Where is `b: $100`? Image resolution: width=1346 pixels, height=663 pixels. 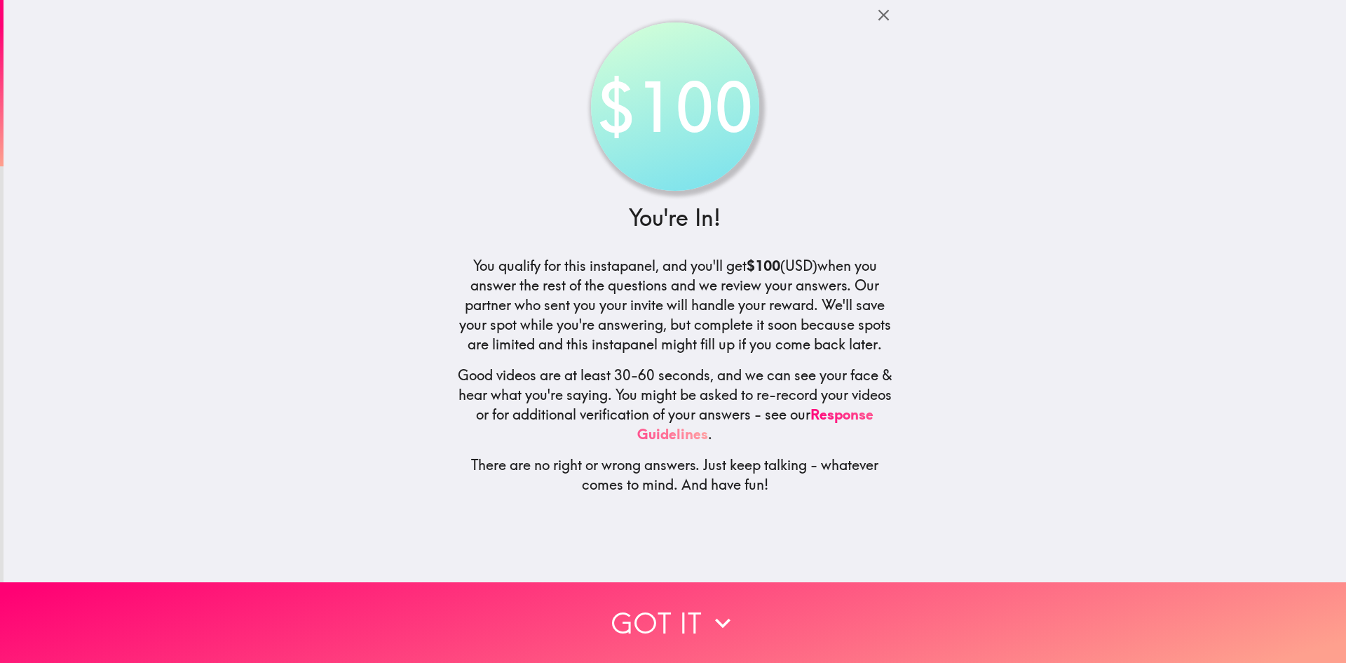
b: $100 is located at coordinates (764, 265).